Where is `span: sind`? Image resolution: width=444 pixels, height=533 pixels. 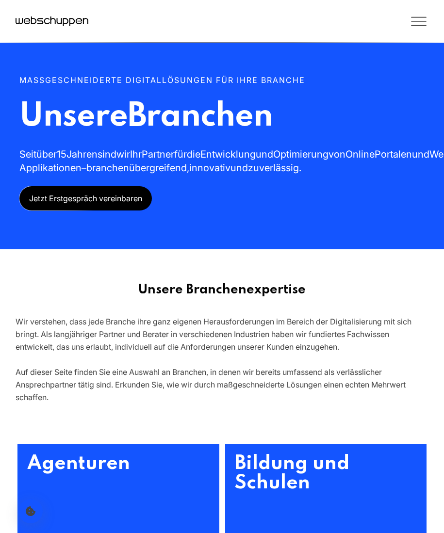
span: sind is located at coordinates (107, 154).